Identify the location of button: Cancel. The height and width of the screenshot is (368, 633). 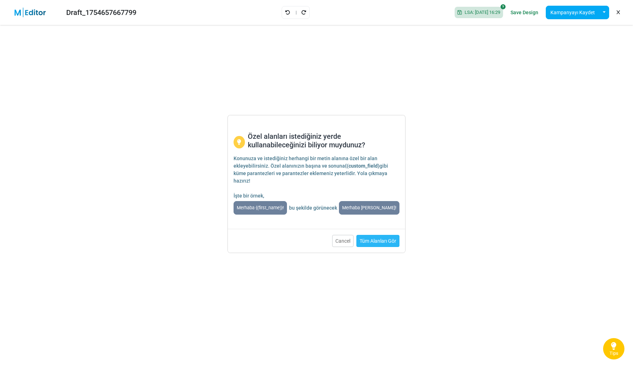
(343, 241).